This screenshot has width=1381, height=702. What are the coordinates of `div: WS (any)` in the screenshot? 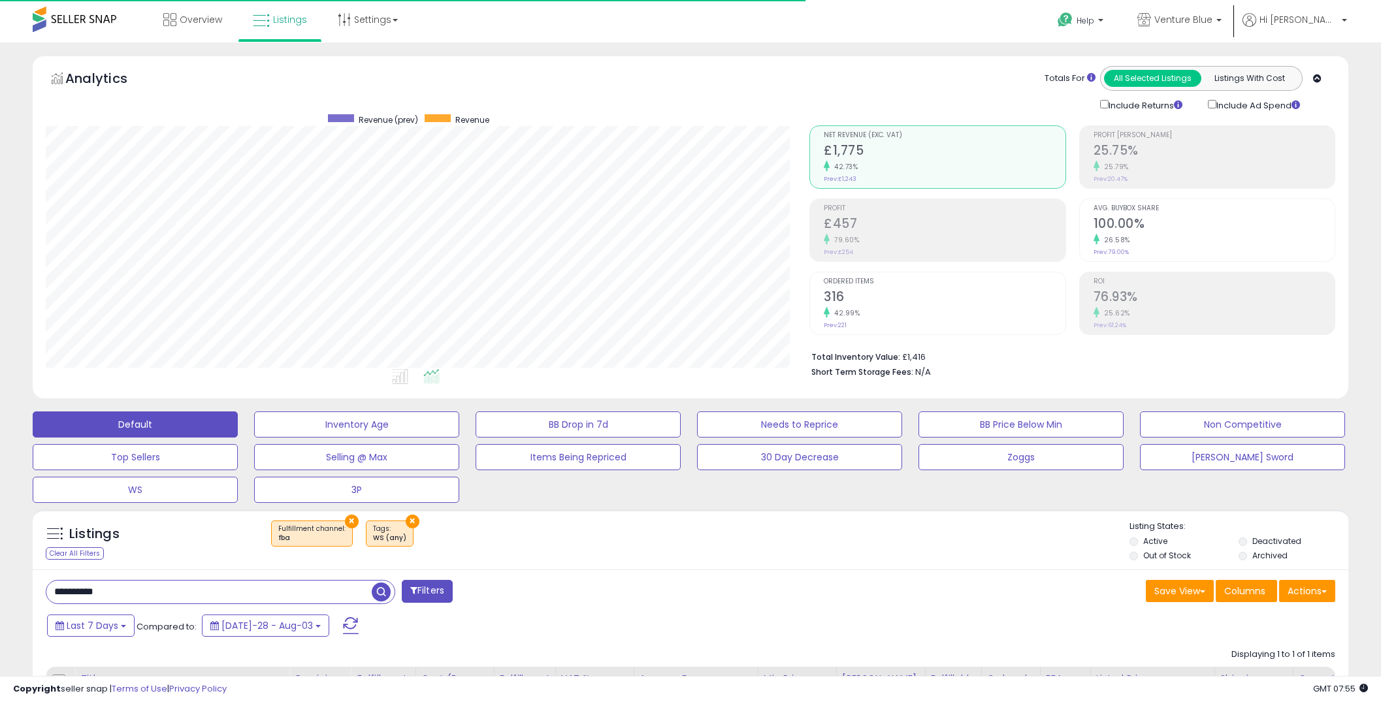 It's located at (389, 538).